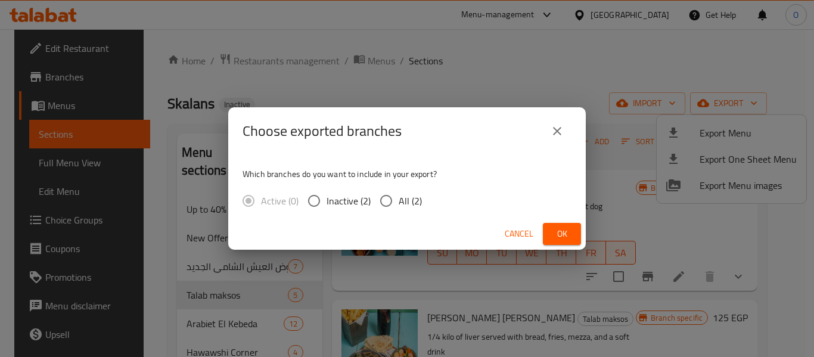  What do you see at coordinates (562, 234) in the screenshot?
I see `span: Ok` at bounding box center [562, 234].